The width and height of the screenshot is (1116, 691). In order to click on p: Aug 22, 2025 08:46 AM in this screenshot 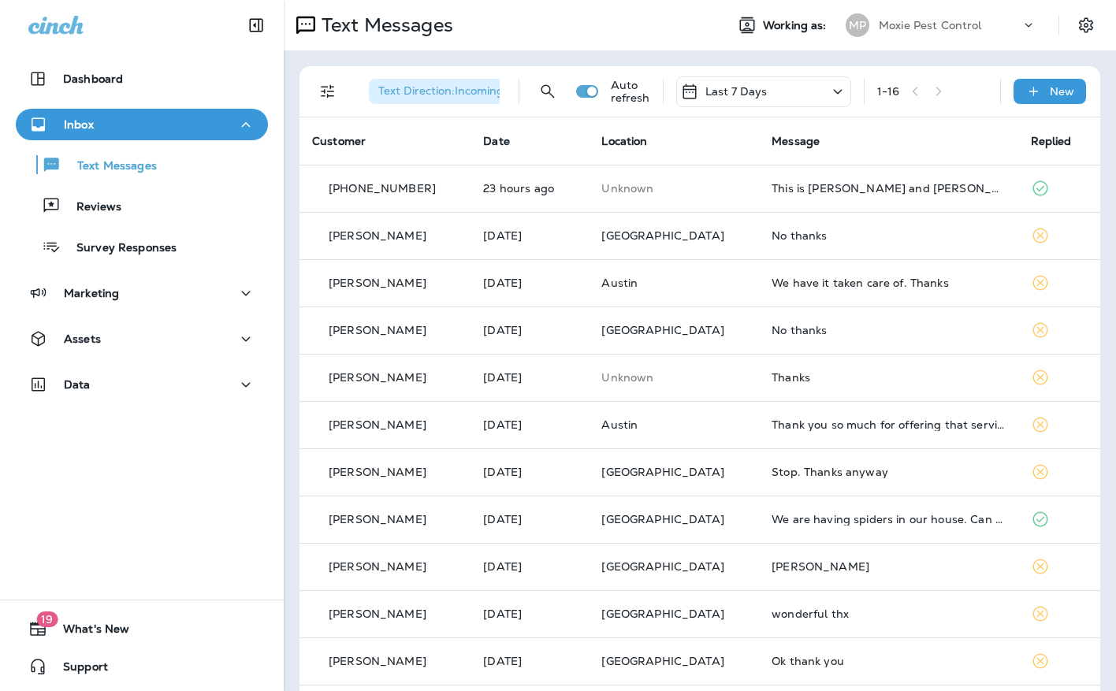, I will do `click(529, 614)`.